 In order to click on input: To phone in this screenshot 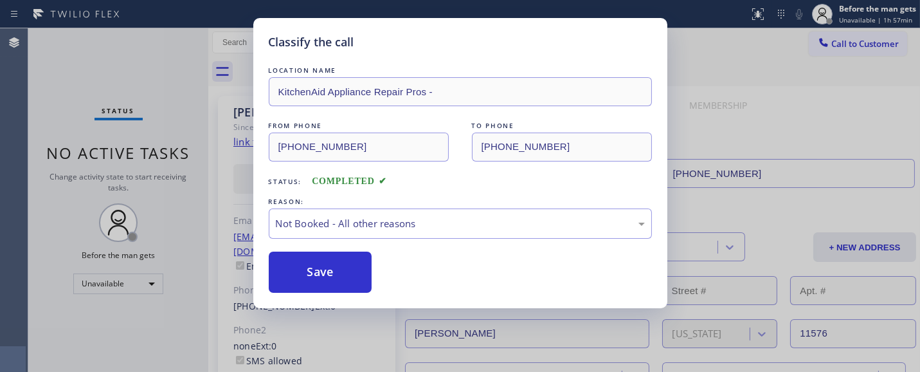, I will do `click(562, 147)`.